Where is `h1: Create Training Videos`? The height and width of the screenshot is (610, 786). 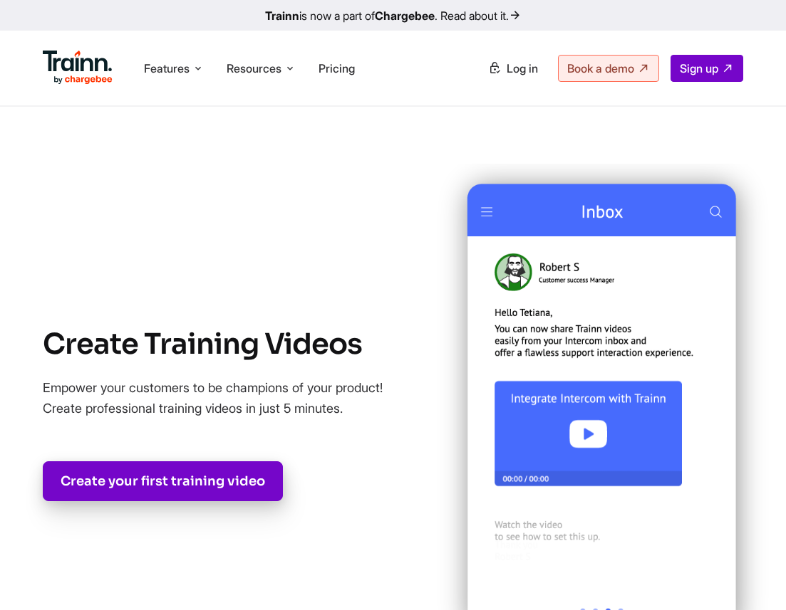
h1: Create Training Videos is located at coordinates (214, 345).